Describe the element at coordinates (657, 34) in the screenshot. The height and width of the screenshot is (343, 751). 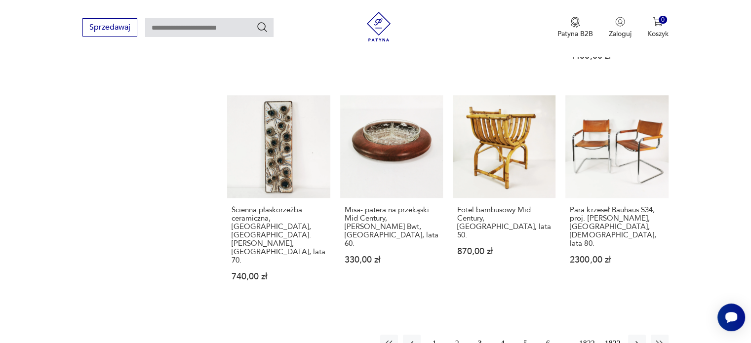
I see `p: Koszyk` at that location.